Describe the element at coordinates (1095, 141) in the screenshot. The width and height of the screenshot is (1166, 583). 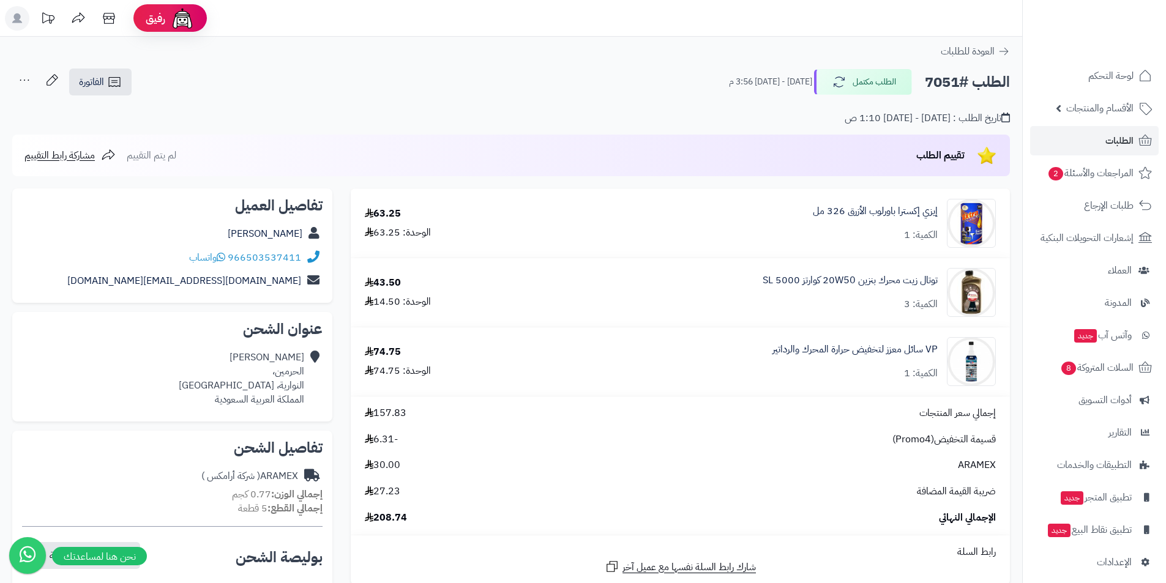
I see `a: الطلبات` at that location.